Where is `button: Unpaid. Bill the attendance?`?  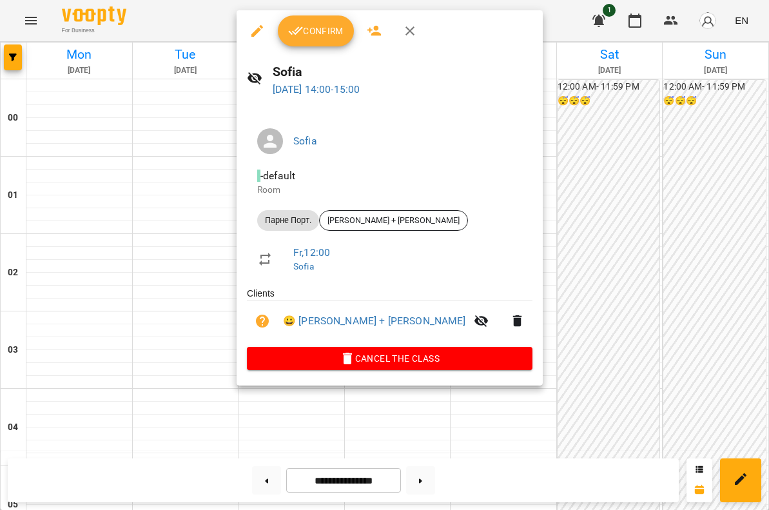 button: Unpaid. Bill the attendance? is located at coordinates (262, 321).